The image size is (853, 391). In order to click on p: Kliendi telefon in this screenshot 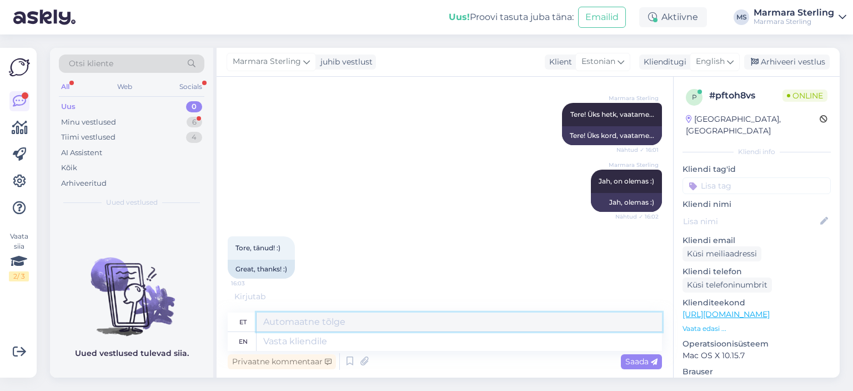, I will do `click(757, 271)`.